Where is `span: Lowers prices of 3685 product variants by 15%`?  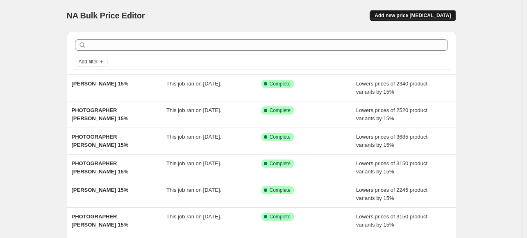
span: Lowers prices of 3685 product variants by 15% is located at coordinates (392, 141).